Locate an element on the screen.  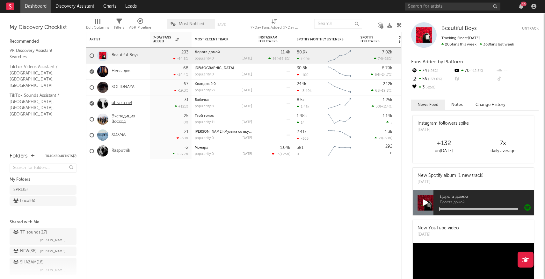
div: Spotify Monthly Listeners is located at coordinates (320, 39).